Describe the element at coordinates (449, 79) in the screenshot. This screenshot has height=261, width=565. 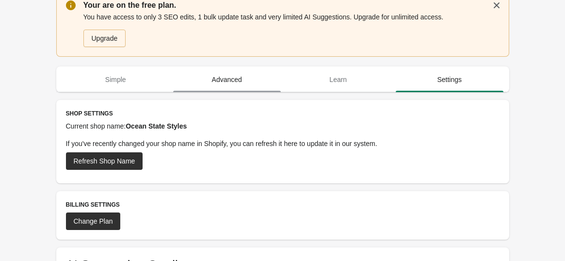
I see `button: Settings` at that location.